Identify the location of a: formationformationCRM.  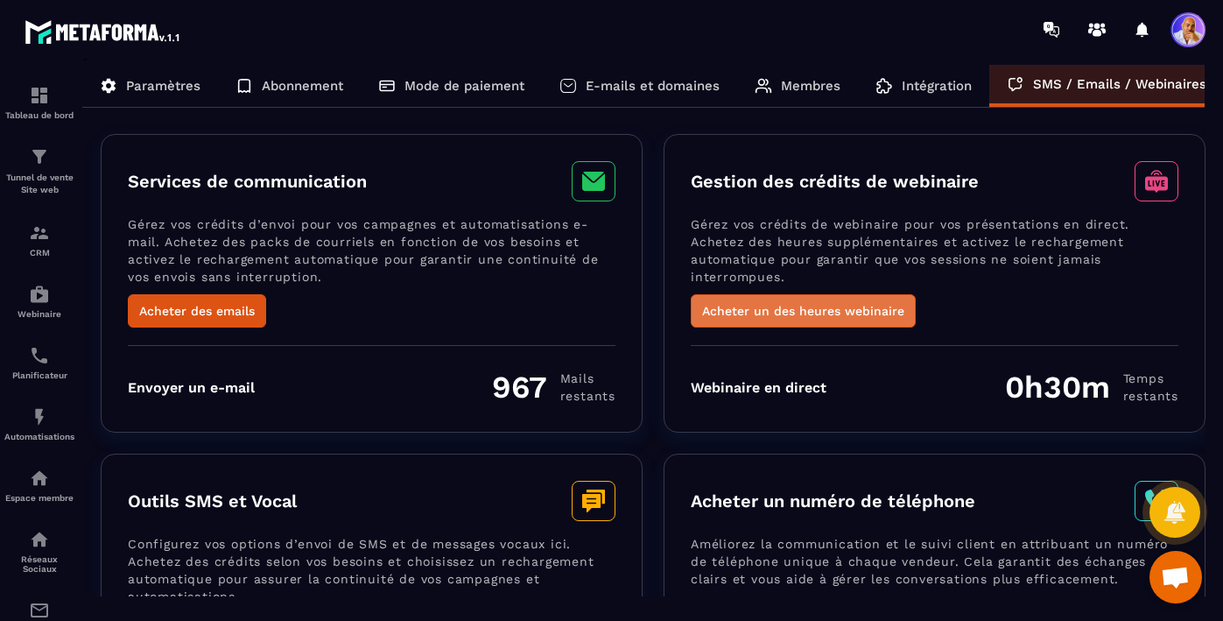
(39, 240).